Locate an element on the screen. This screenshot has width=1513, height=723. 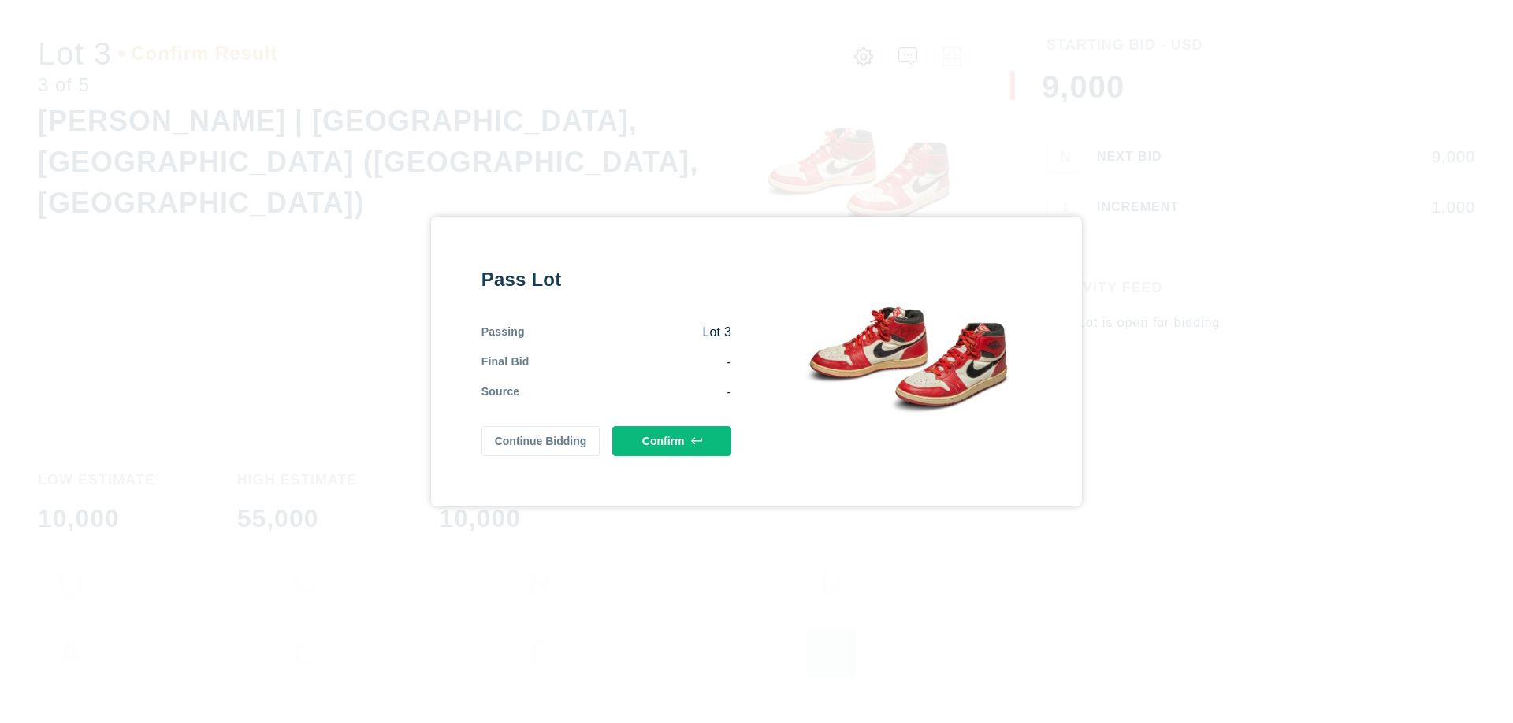
div: Source is located at coordinates (500, 392).